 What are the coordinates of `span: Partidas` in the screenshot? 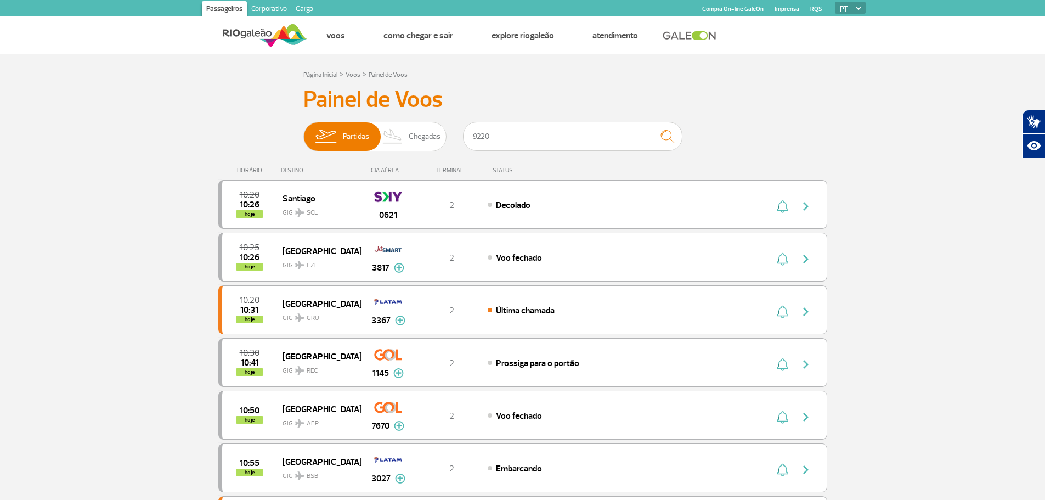 It's located at (356, 137).